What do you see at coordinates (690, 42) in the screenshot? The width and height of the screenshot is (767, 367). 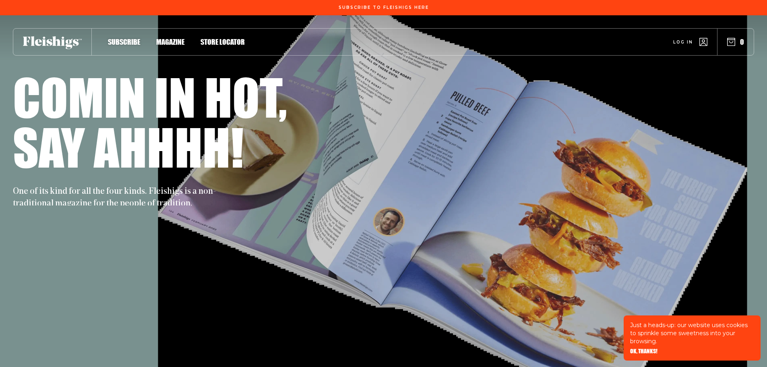 I see `a: Log in` at bounding box center [690, 42].